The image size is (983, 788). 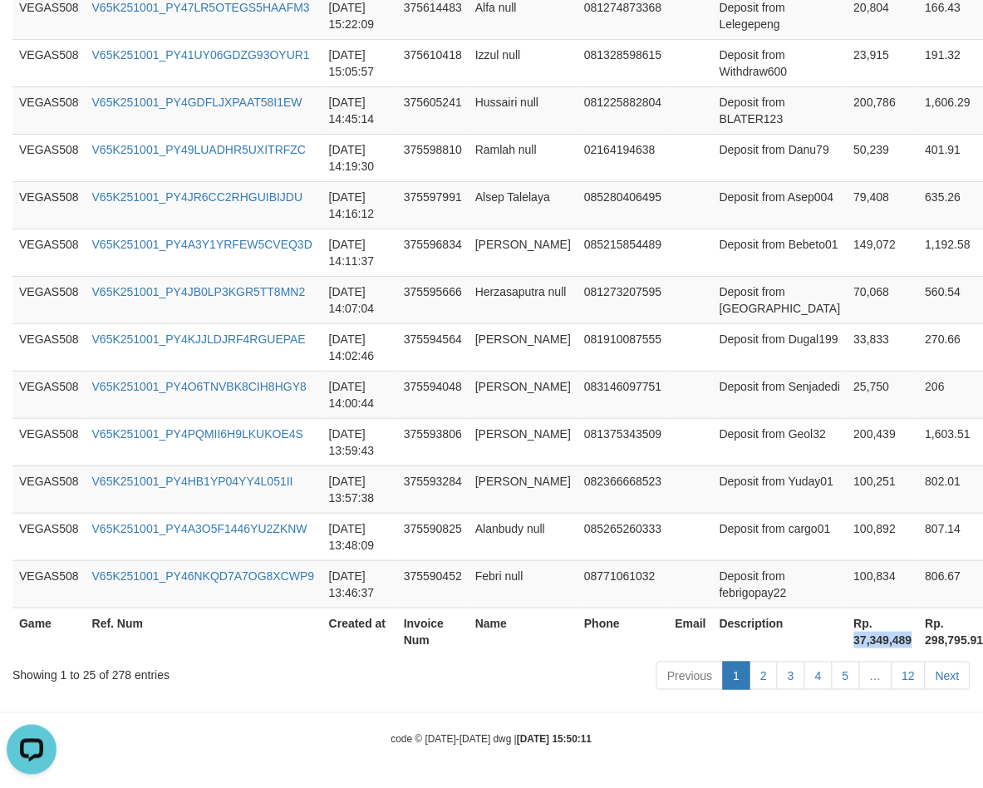 I want to click on td: Alsep Talelaya, so click(x=523, y=204).